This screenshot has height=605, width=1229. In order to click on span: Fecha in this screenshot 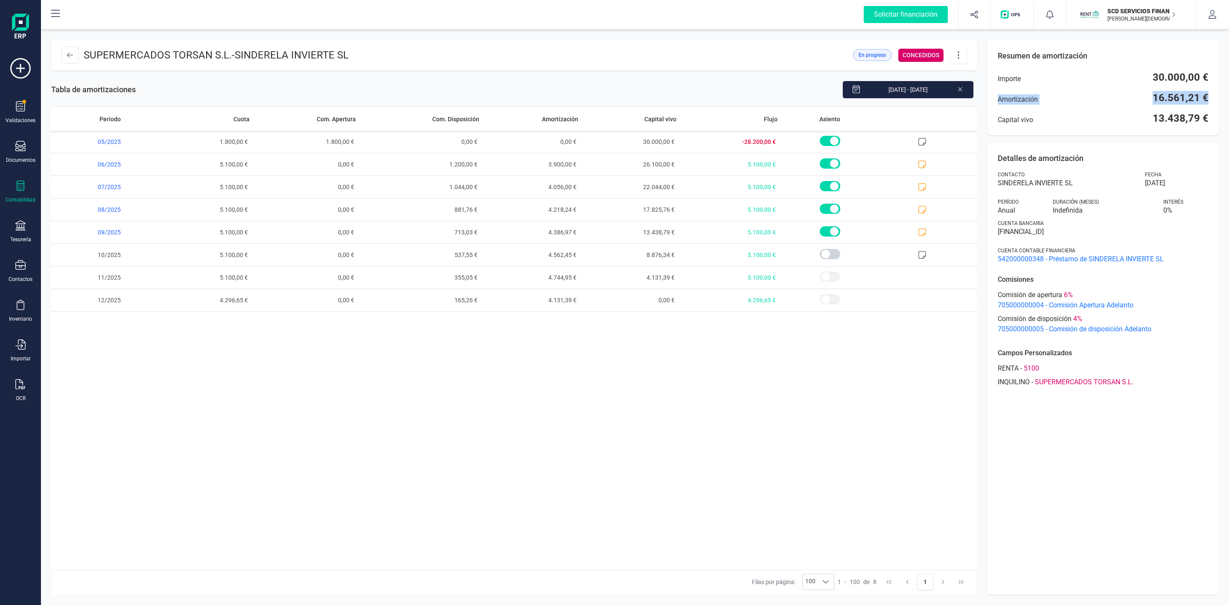, I will do `click(1153, 175)`.